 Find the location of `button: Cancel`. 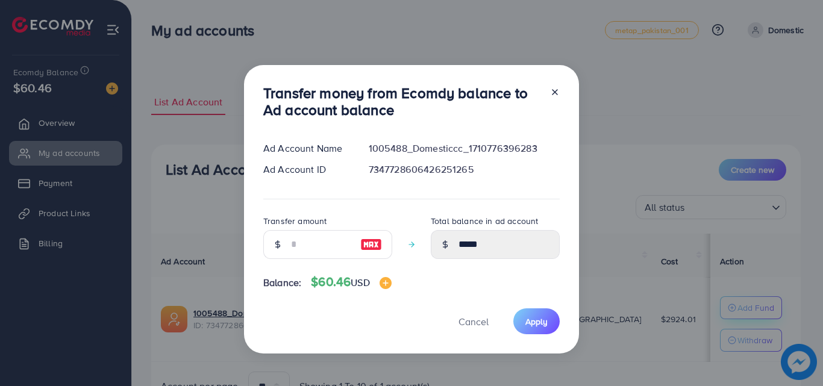

button: Cancel is located at coordinates (474, 321).